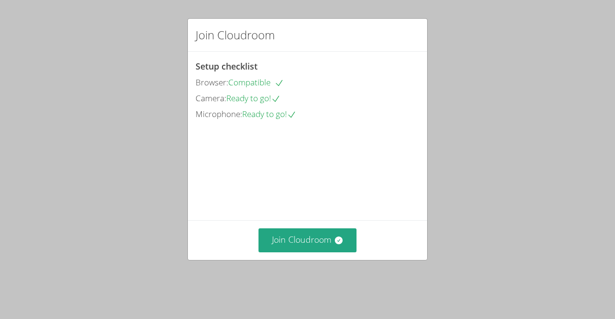 This screenshot has height=319, width=615. Describe the element at coordinates (226, 66) in the screenshot. I see `span: Setup checklist` at that location.